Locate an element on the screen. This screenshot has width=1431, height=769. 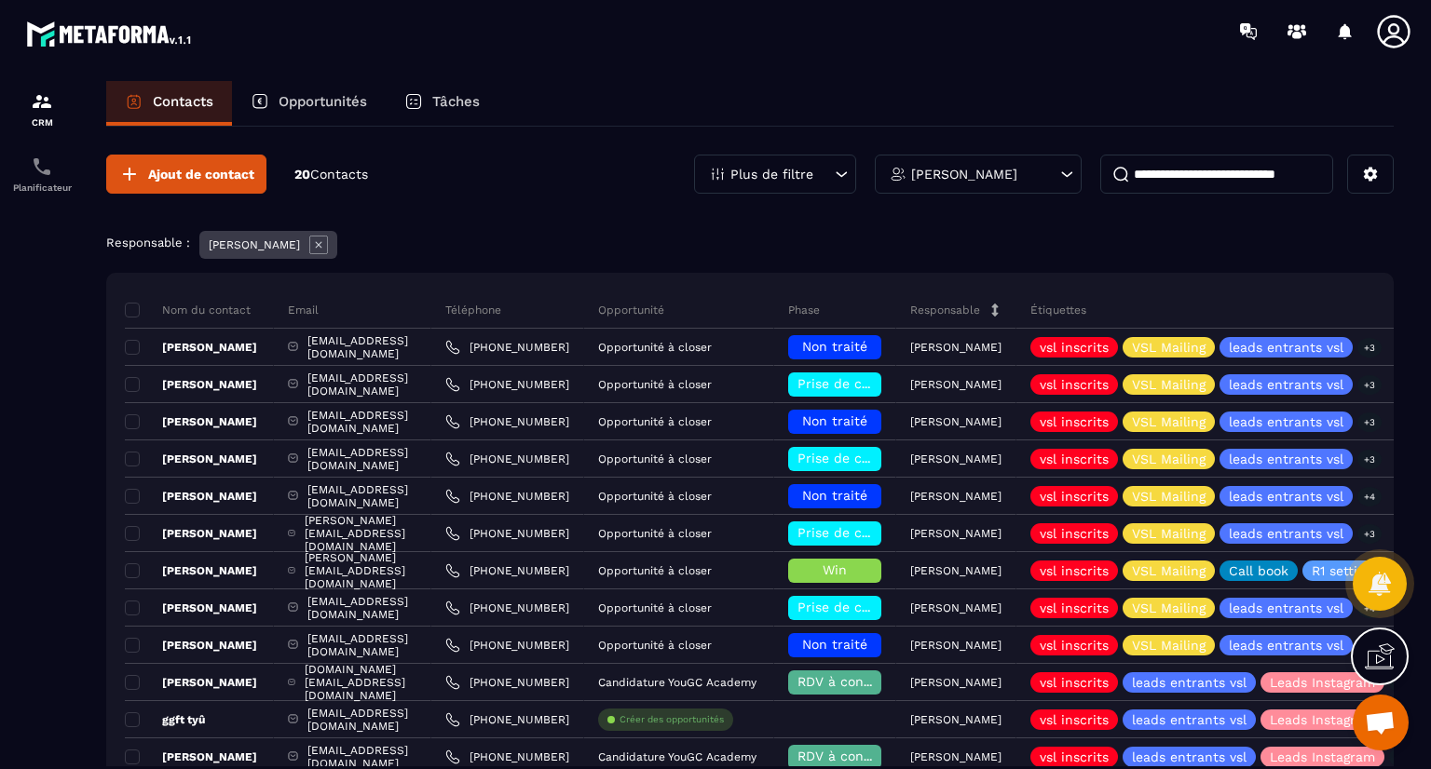
p: Téléphone is located at coordinates (473, 310).